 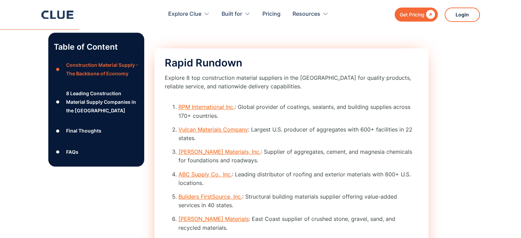 What do you see at coordinates (298, 111) in the screenshot?
I see `li: : Global provider of coatings, sealants, and building supplies across 170+ countries.` at bounding box center [298, 111].